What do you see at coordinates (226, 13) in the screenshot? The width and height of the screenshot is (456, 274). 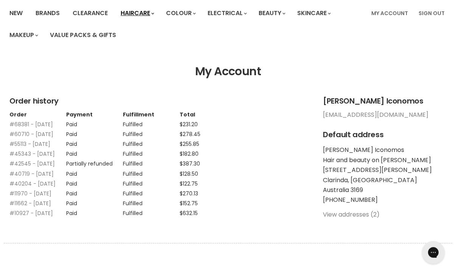 I see `a: Electrical` at bounding box center [226, 13].